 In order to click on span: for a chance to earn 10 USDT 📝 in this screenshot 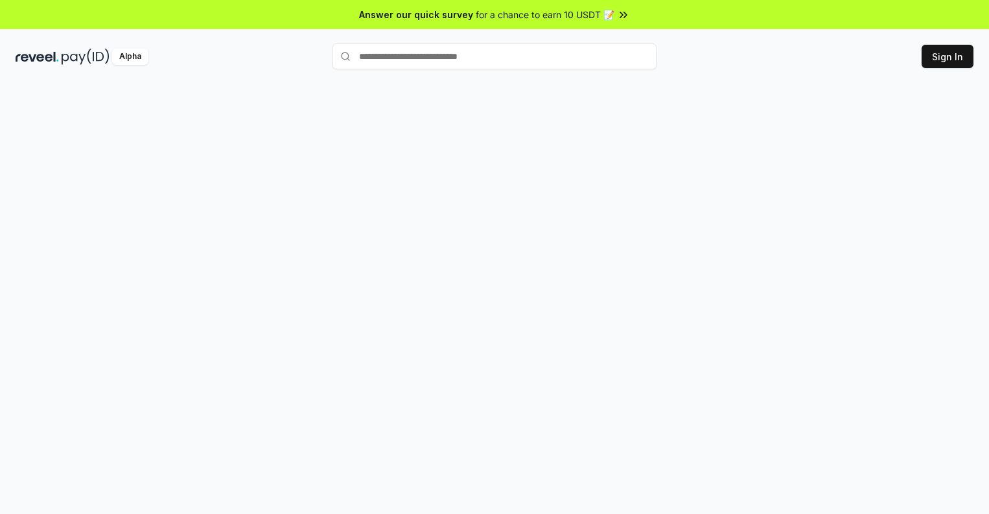, I will do `click(545, 14)`.